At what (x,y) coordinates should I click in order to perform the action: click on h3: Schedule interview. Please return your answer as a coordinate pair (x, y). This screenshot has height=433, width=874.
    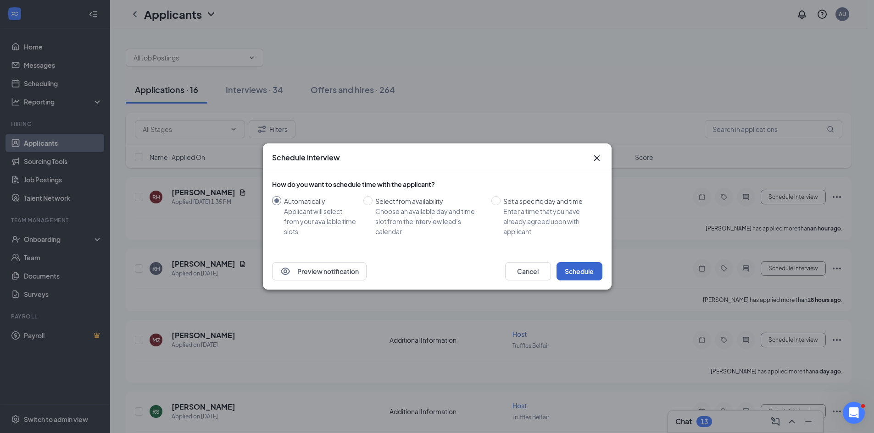
    Looking at the image, I should click on (306, 158).